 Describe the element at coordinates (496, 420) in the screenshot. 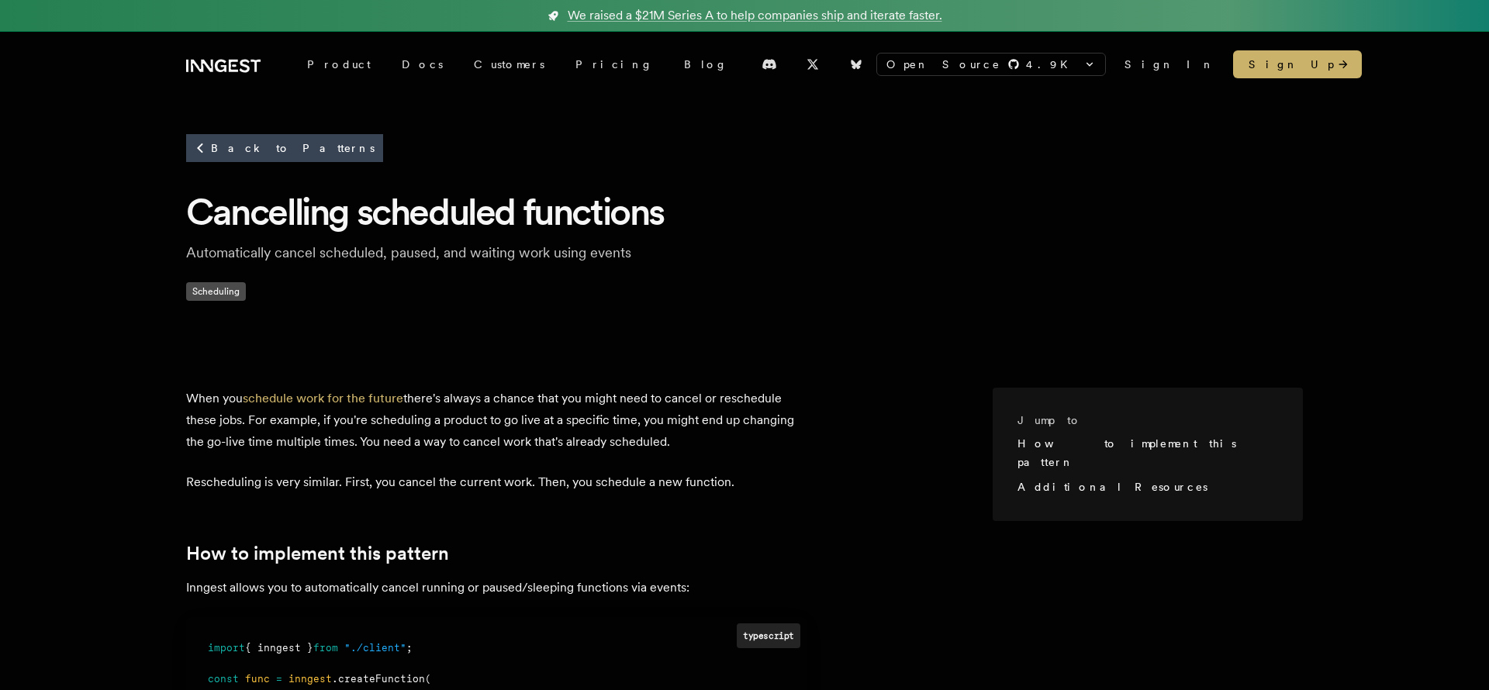

I see `p: When you there's always a chance that you might need to cancel or reschedule these jobs. For exam...` at that location.